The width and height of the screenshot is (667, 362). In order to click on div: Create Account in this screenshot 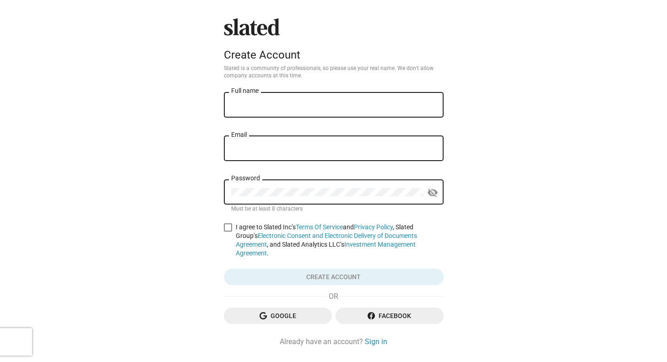, I will do `click(334, 55)`.